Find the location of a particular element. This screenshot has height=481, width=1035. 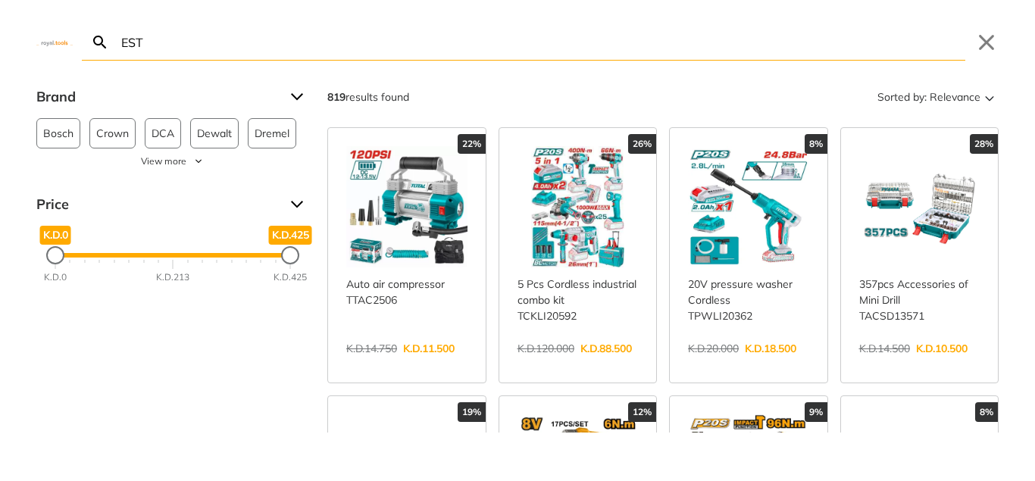

div: K.D.213 is located at coordinates (173, 277).